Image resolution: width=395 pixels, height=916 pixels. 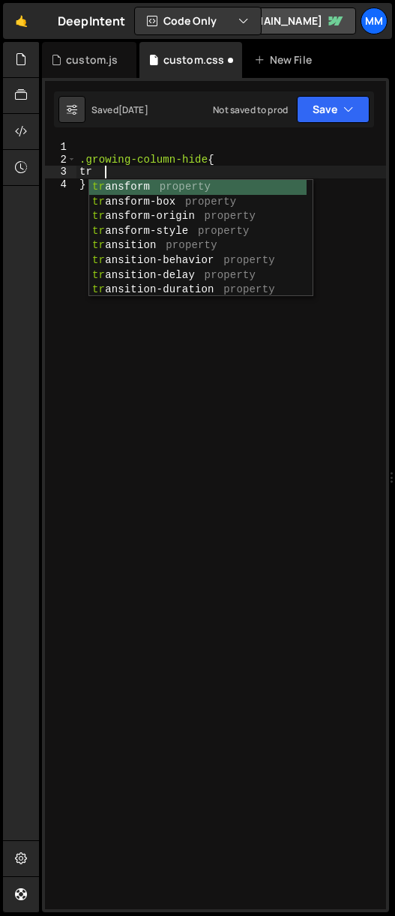 What do you see at coordinates (286, 60) in the screenshot?
I see `div: New File` at bounding box center [286, 60].